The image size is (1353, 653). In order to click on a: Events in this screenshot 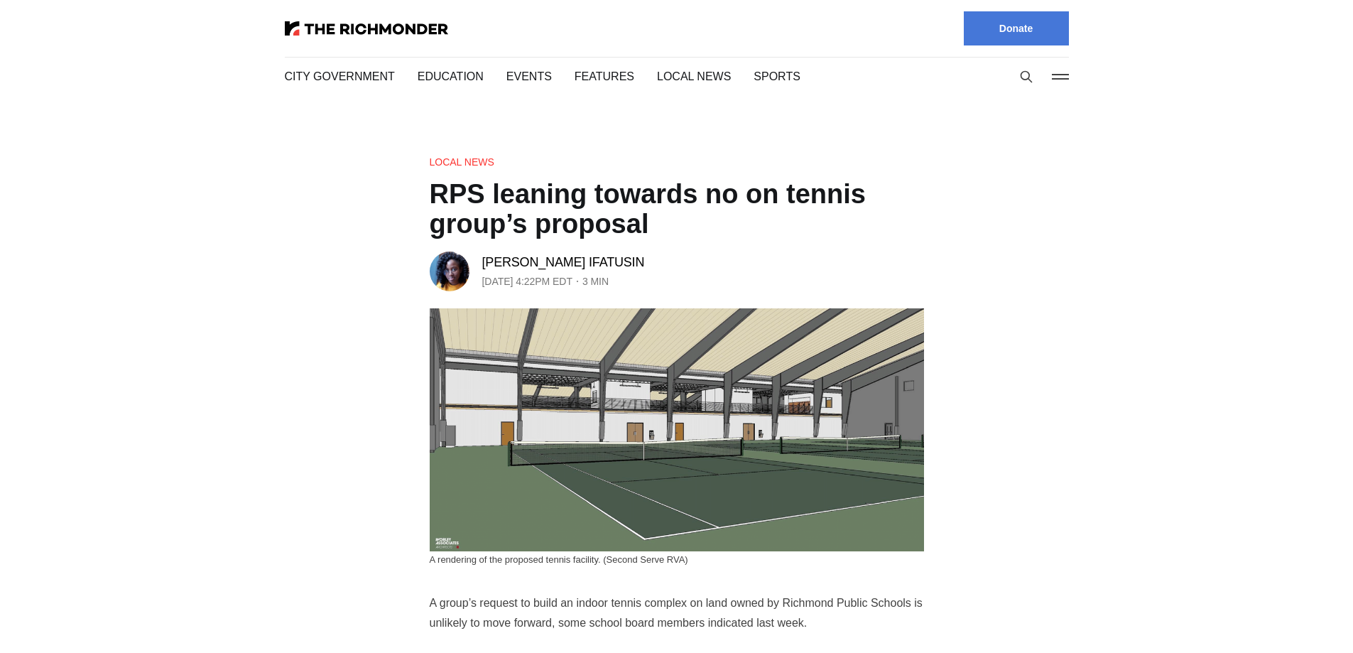, I will do `click(523, 76)`.